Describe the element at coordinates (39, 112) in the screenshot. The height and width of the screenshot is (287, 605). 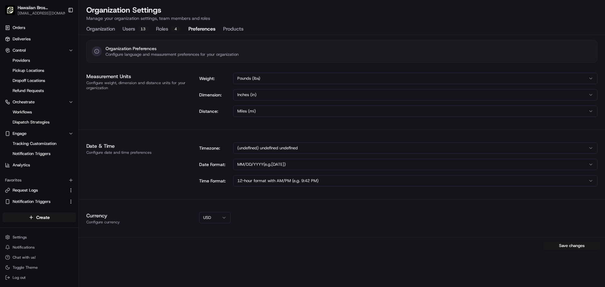
I see `a: Workflows` at that location.